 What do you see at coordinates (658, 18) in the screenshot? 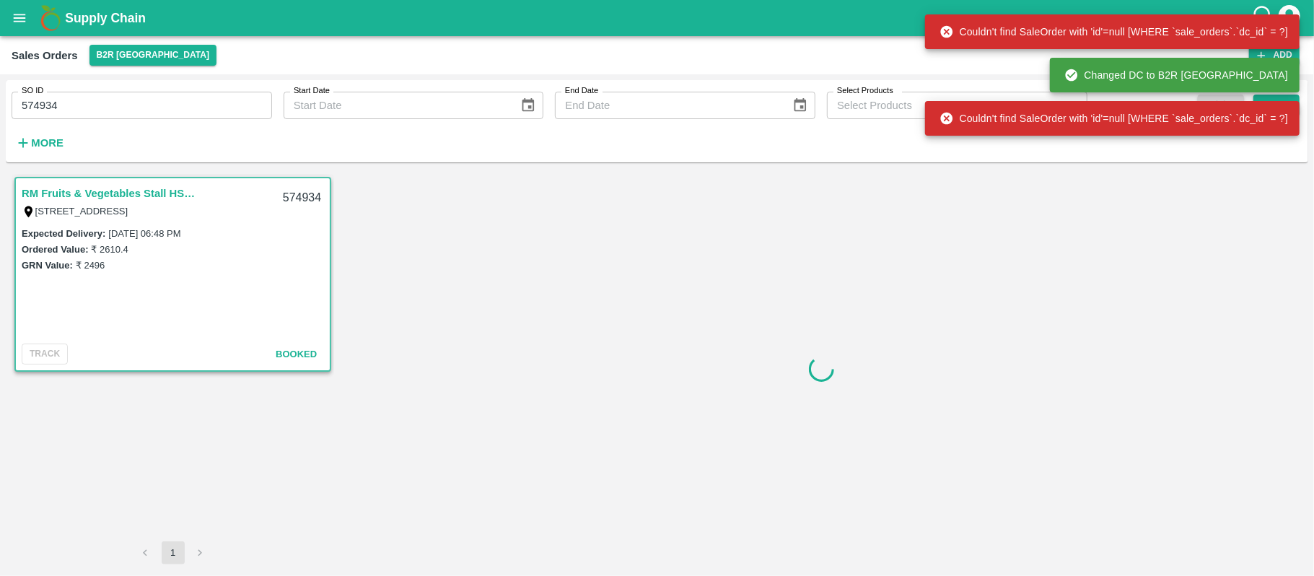
I see `a: Supply Chain` at bounding box center [658, 18].